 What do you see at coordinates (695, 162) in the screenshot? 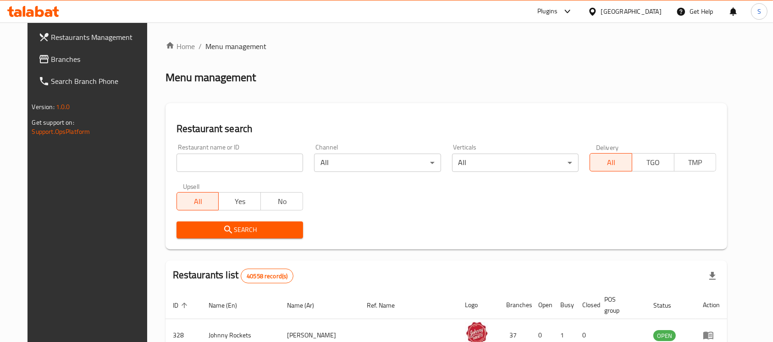
I see `button: TMP` at bounding box center [695, 162].